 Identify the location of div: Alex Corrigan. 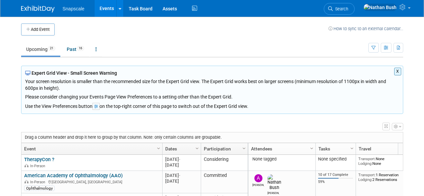
(258, 184).